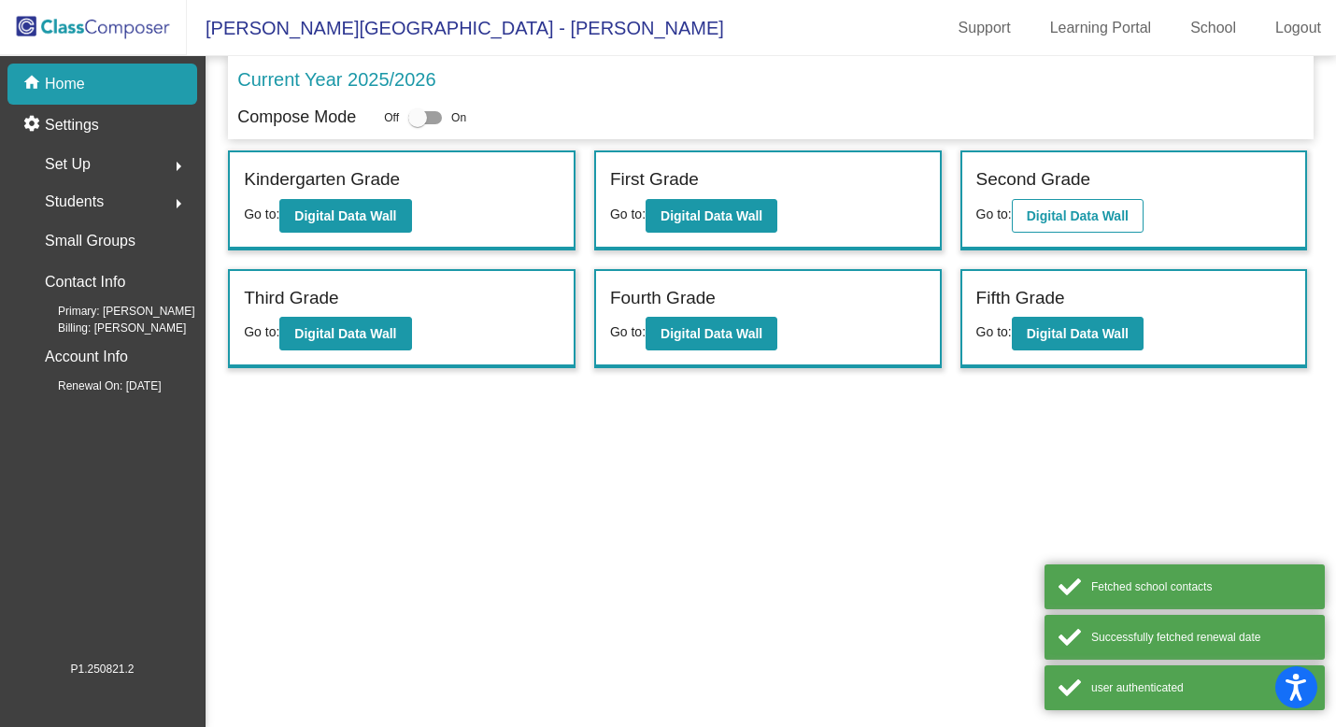  Describe the element at coordinates (64, 84) in the screenshot. I see `p: Home` at that location.